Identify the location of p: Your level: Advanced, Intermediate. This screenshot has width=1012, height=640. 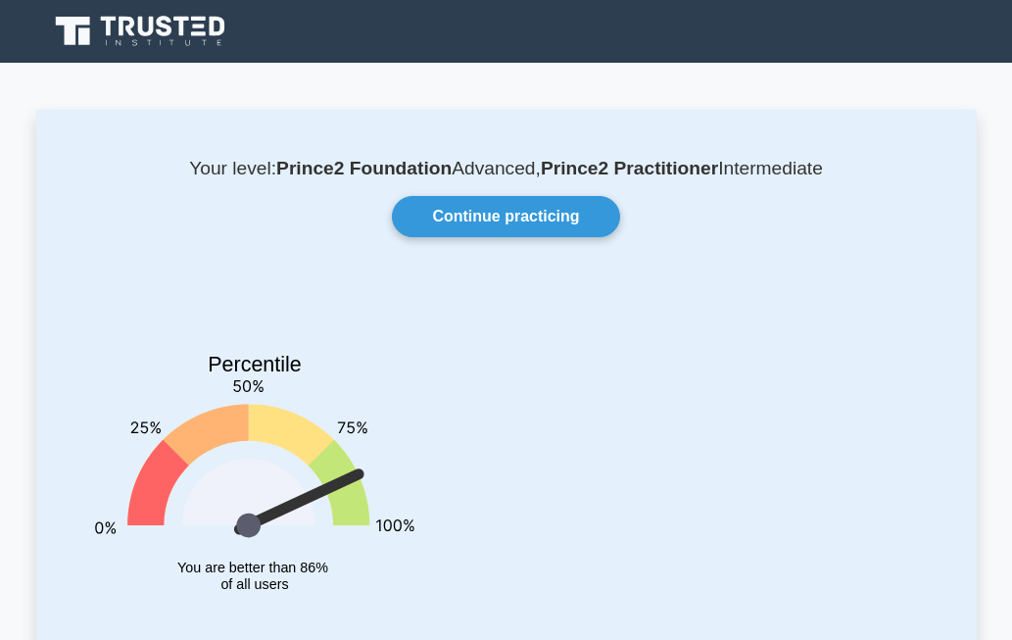
(506, 168).